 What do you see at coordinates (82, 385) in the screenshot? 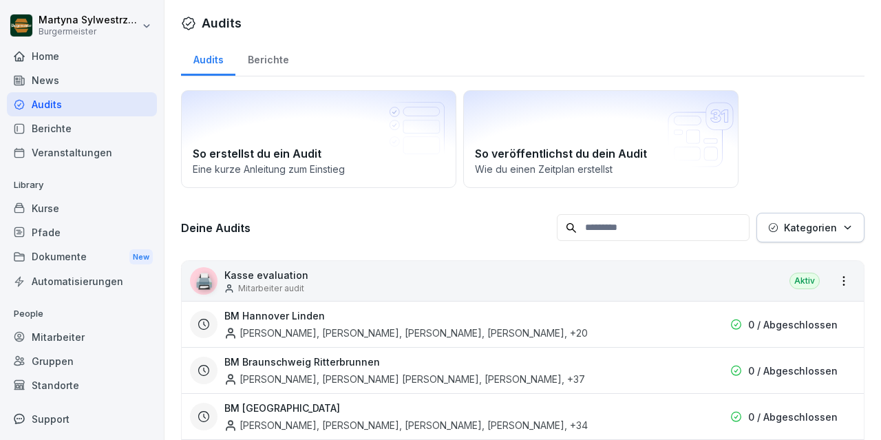
I see `a: Standorte` at bounding box center [82, 385].